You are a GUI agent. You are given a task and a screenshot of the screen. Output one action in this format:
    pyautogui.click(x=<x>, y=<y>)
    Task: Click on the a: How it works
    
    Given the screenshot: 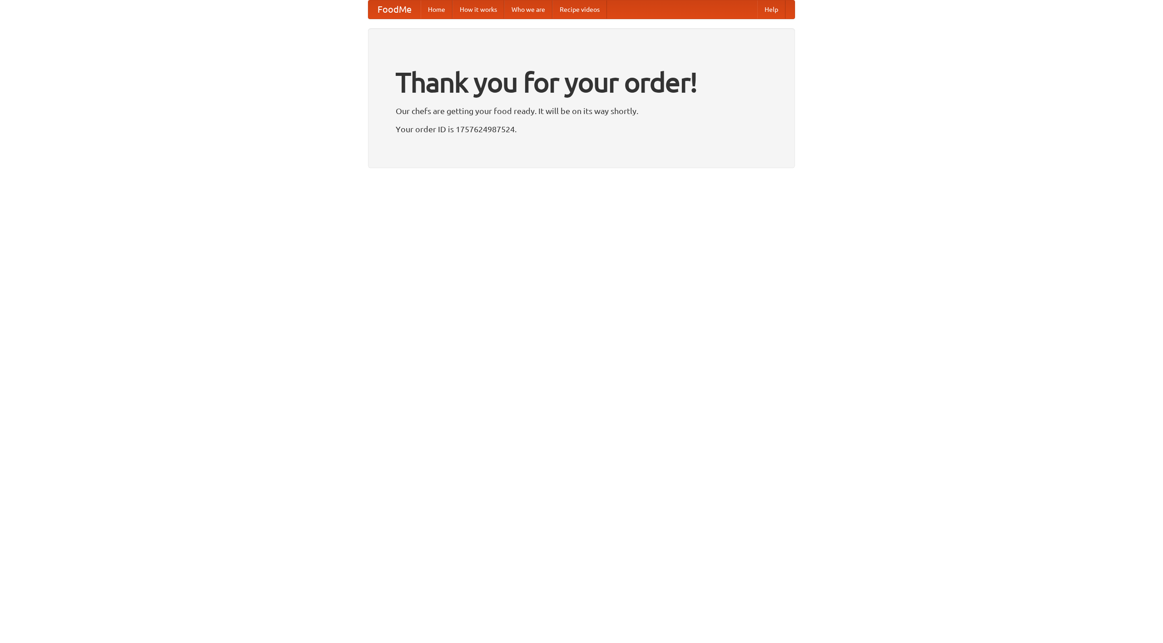 What is the action you would take?
    pyautogui.click(x=478, y=10)
    